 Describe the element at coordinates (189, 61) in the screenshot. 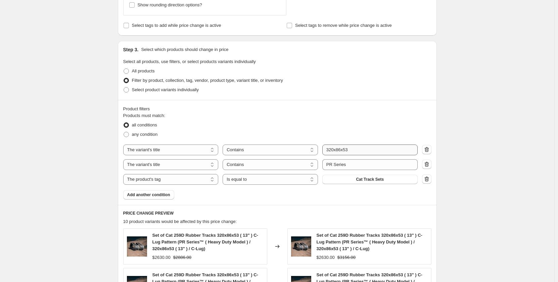

I see `span: Select all products, use filters, or select products variants individually` at that location.